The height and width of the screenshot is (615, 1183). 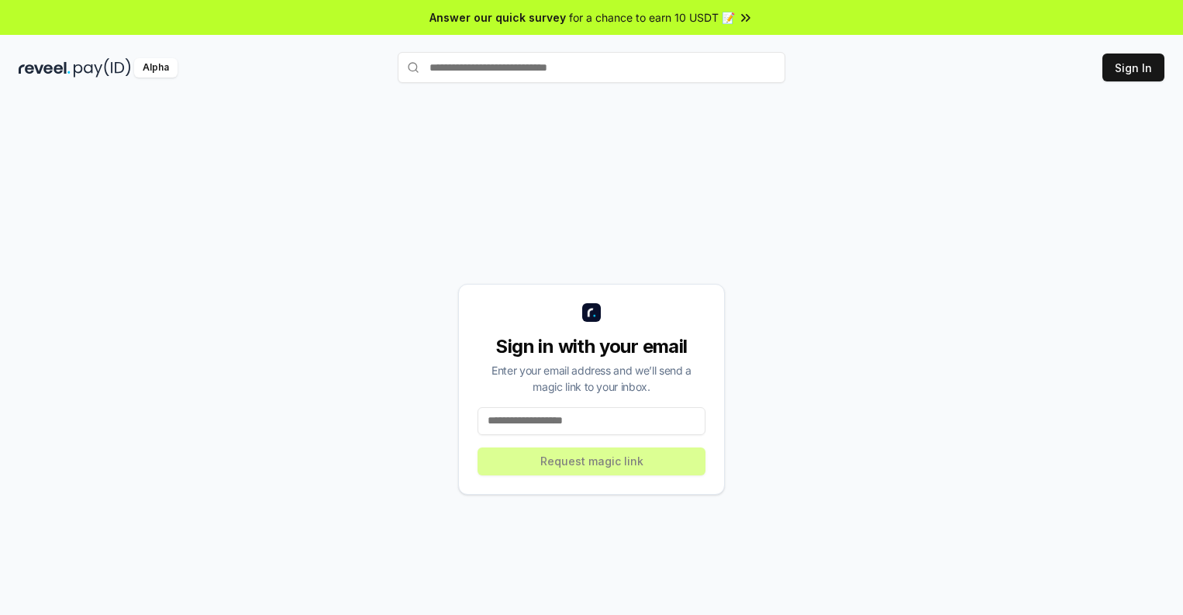 What do you see at coordinates (102, 67) in the screenshot?
I see `img: pay_id` at bounding box center [102, 67].